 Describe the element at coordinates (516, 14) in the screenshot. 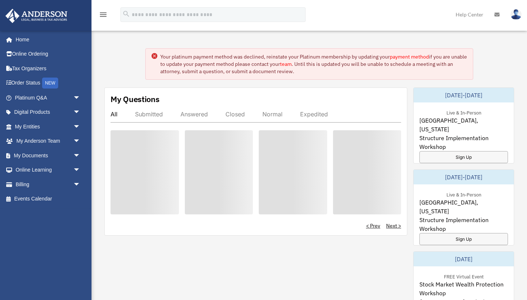

I see `img: User Pic` at that location.